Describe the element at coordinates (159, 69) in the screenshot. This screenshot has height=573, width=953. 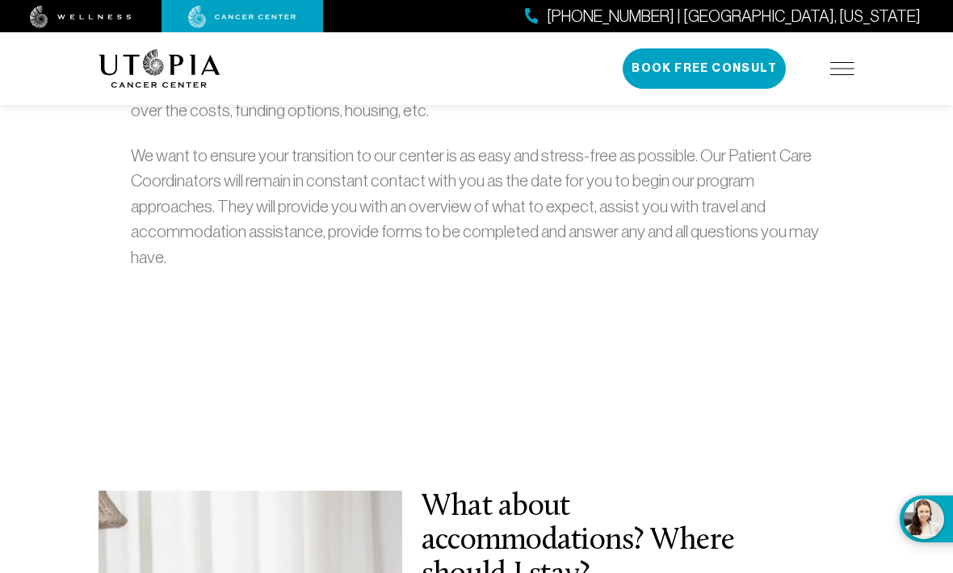
I see `img: logo` at that location.